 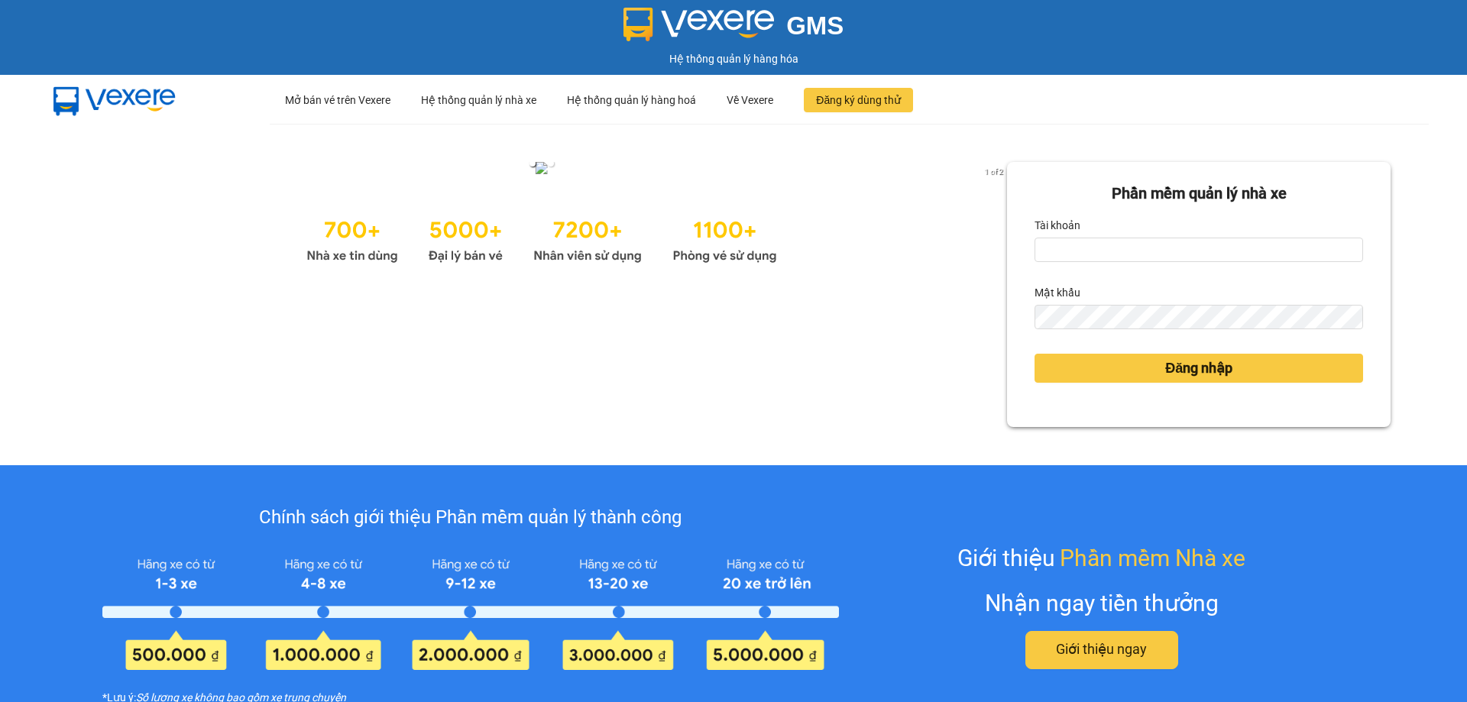 I want to click on span: Đăng ký dùng thử, so click(x=858, y=100).